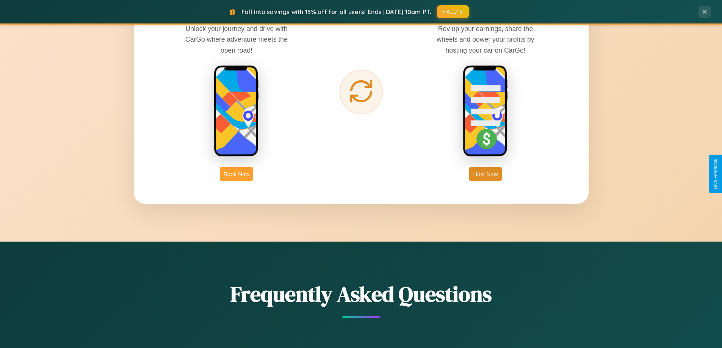 The height and width of the screenshot is (348, 722). I want to click on button: FALL15, so click(453, 12).